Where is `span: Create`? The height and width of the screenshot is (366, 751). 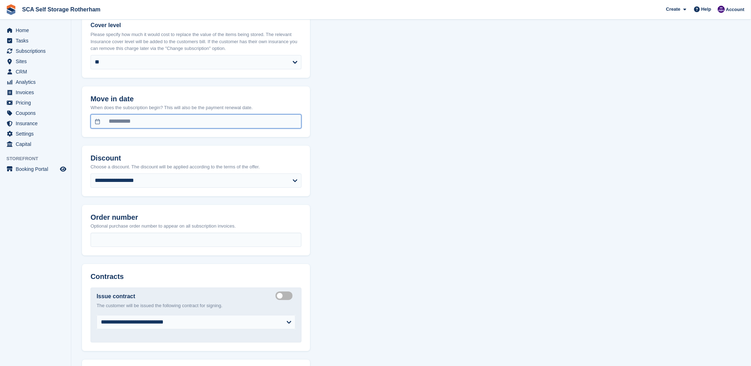 span: Create is located at coordinates (673, 9).